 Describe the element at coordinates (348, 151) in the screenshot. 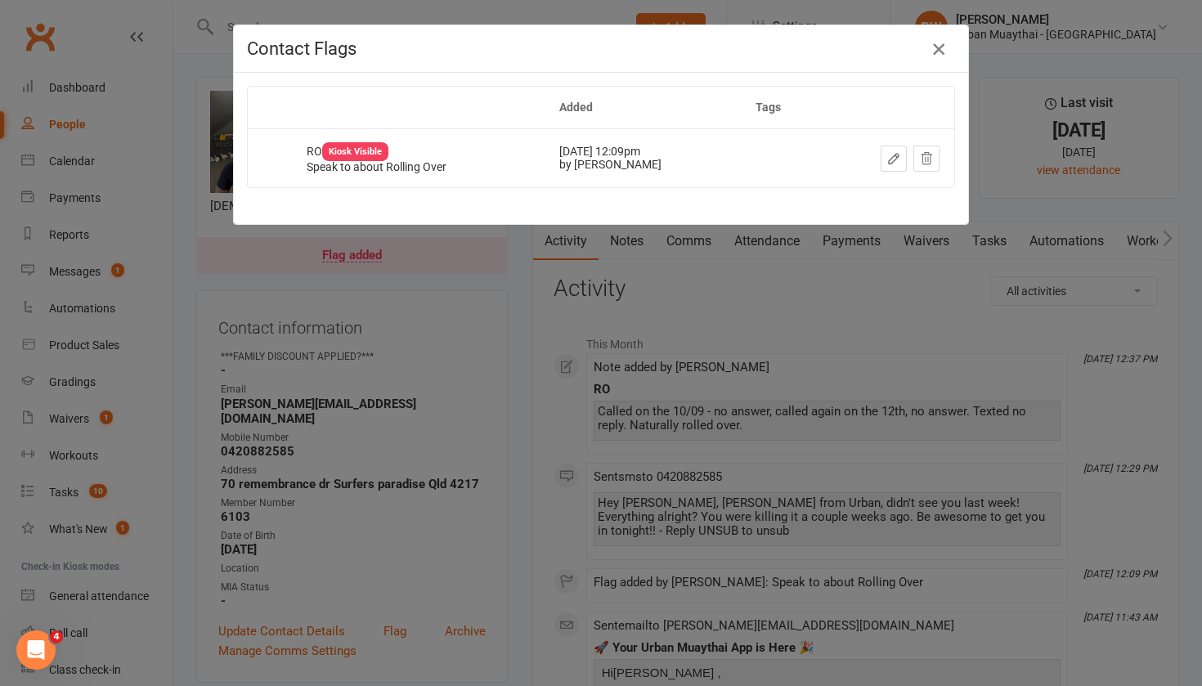

I see `span: RO` at that location.